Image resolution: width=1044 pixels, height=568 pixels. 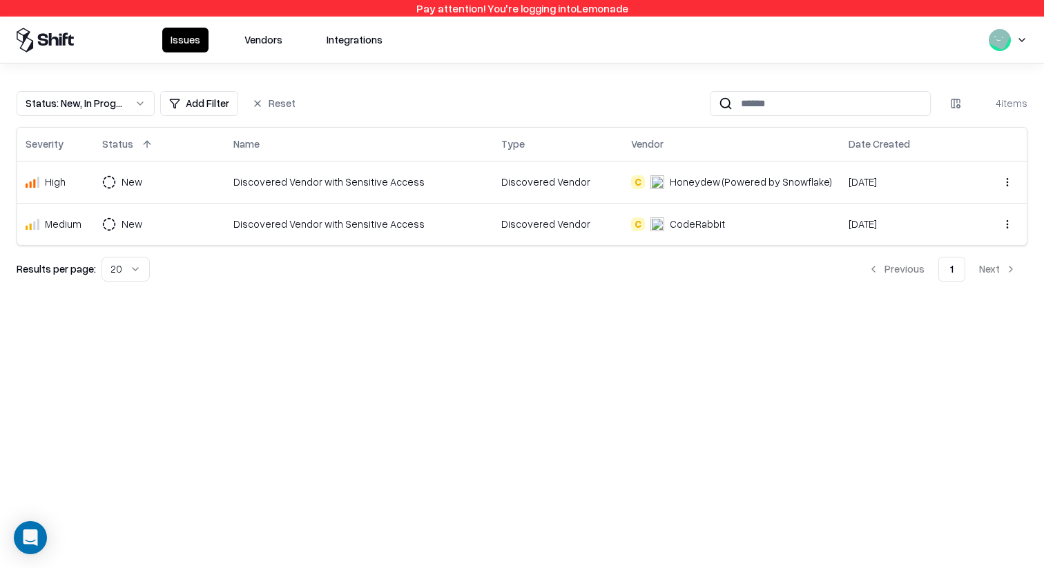 I want to click on button: Add Filter, so click(x=199, y=104).